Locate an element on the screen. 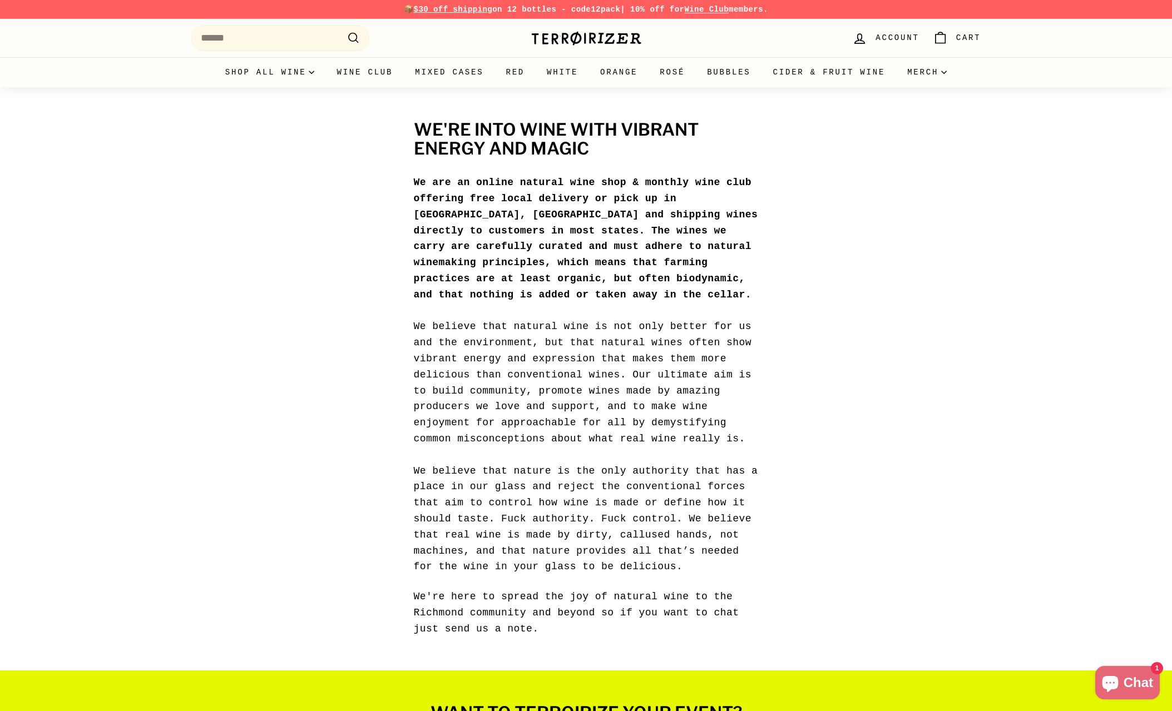  div: Primary is located at coordinates (586, 72).